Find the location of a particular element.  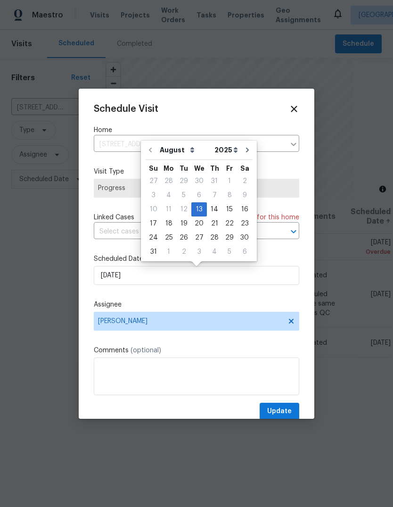

div: Sat Aug 30 2025 is located at coordinates (245, 238).